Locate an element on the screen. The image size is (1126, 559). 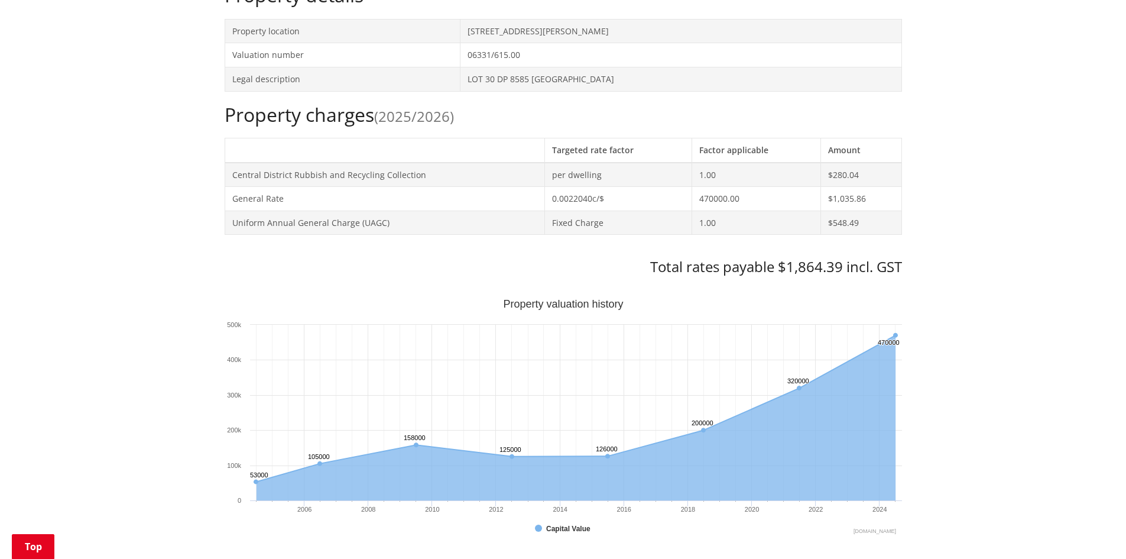
text: 2012 is located at coordinates (496, 509).